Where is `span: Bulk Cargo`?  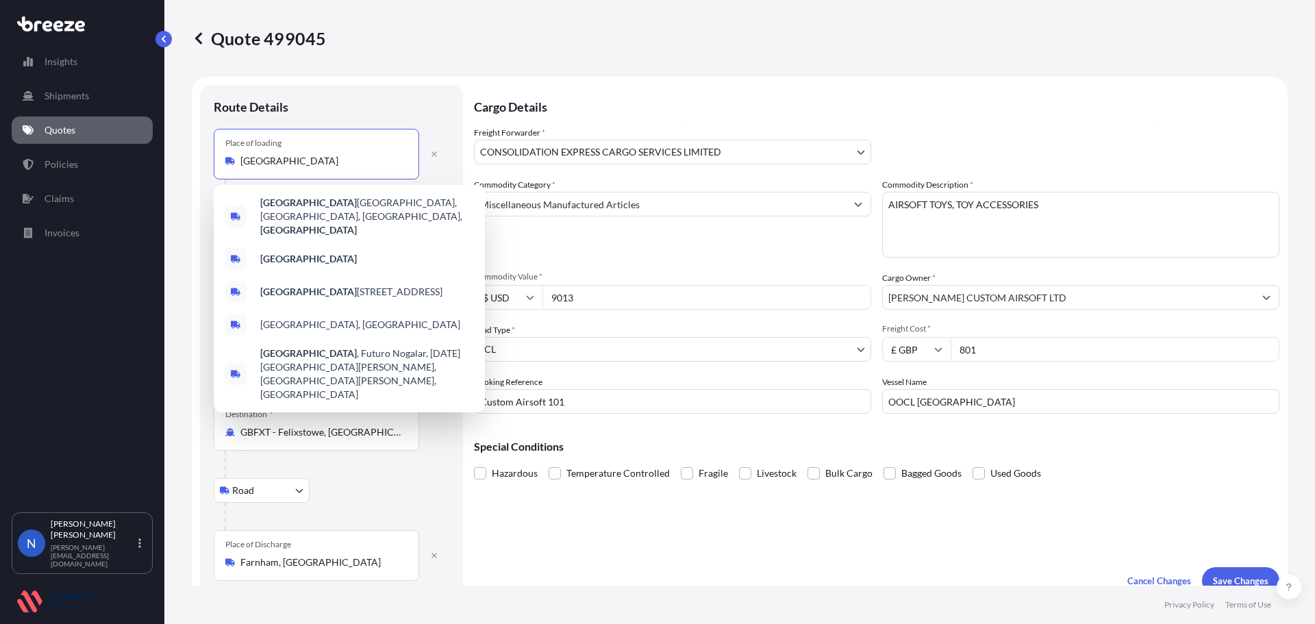 span: Bulk Cargo is located at coordinates (849, 473).